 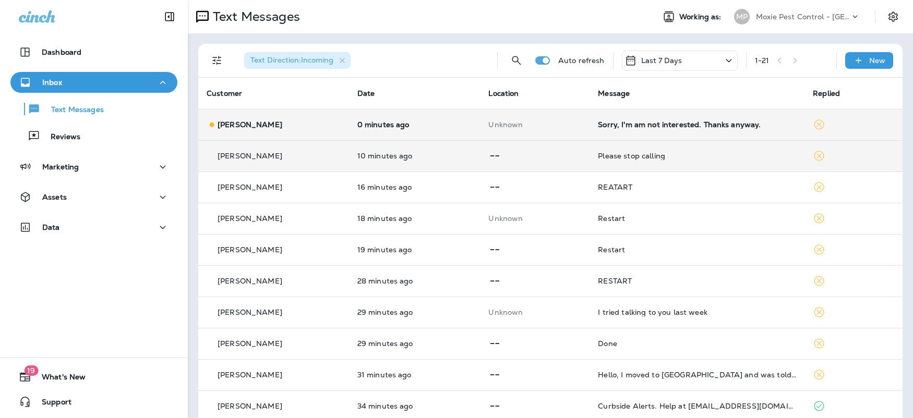 What do you see at coordinates (697, 375) in the screenshot?
I see `div: Hello, I moved to Wittmann and was told that you do not service my area.` at bounding box center [697, 375].